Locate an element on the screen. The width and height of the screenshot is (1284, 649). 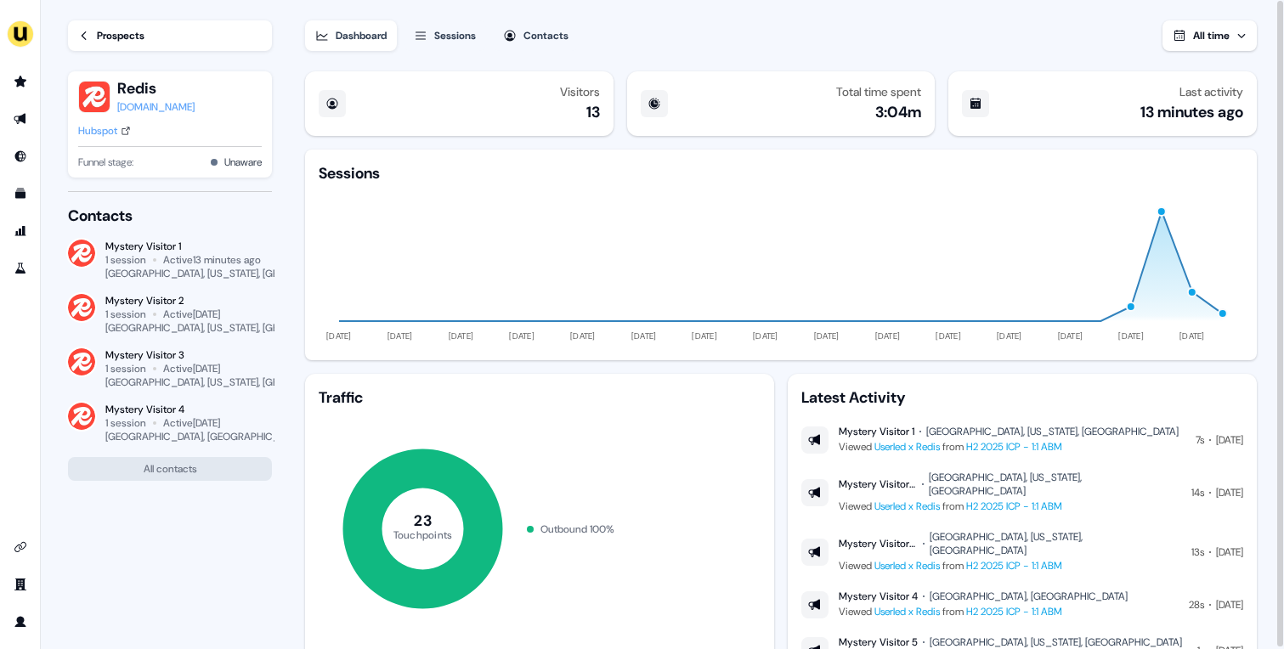
button: Unaware is located at coordinates (243, 162).